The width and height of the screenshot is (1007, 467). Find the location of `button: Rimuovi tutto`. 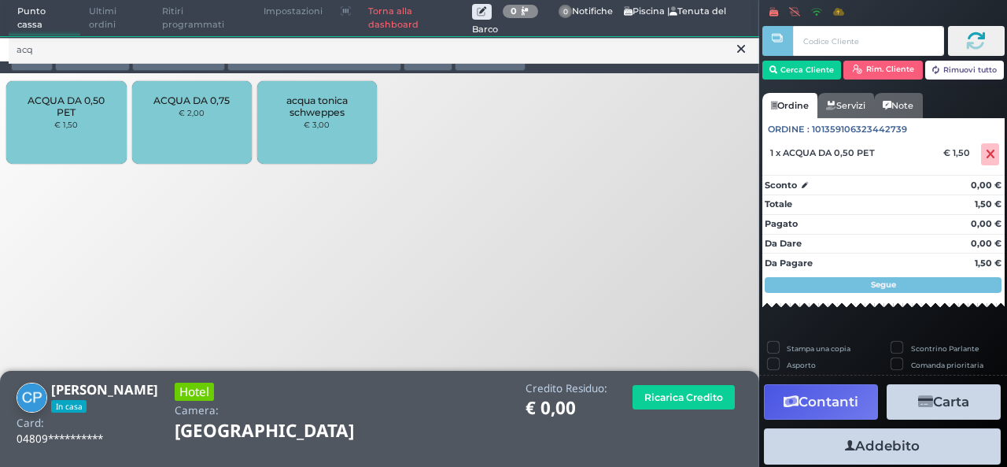

button: Rimuovi tutto is located at coordinates (964, 70).